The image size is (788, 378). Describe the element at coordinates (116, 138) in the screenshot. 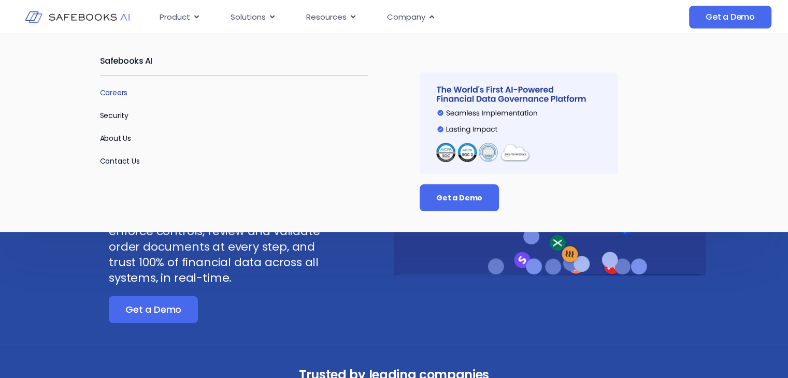

I see `a: About Us` at that location.